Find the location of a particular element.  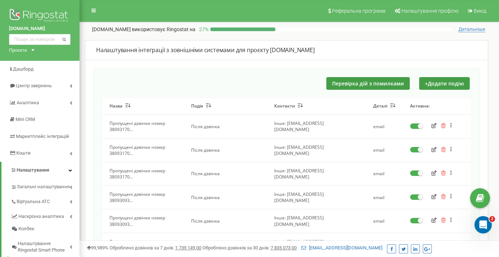

span: 2 is located at coordinates (493, 219).